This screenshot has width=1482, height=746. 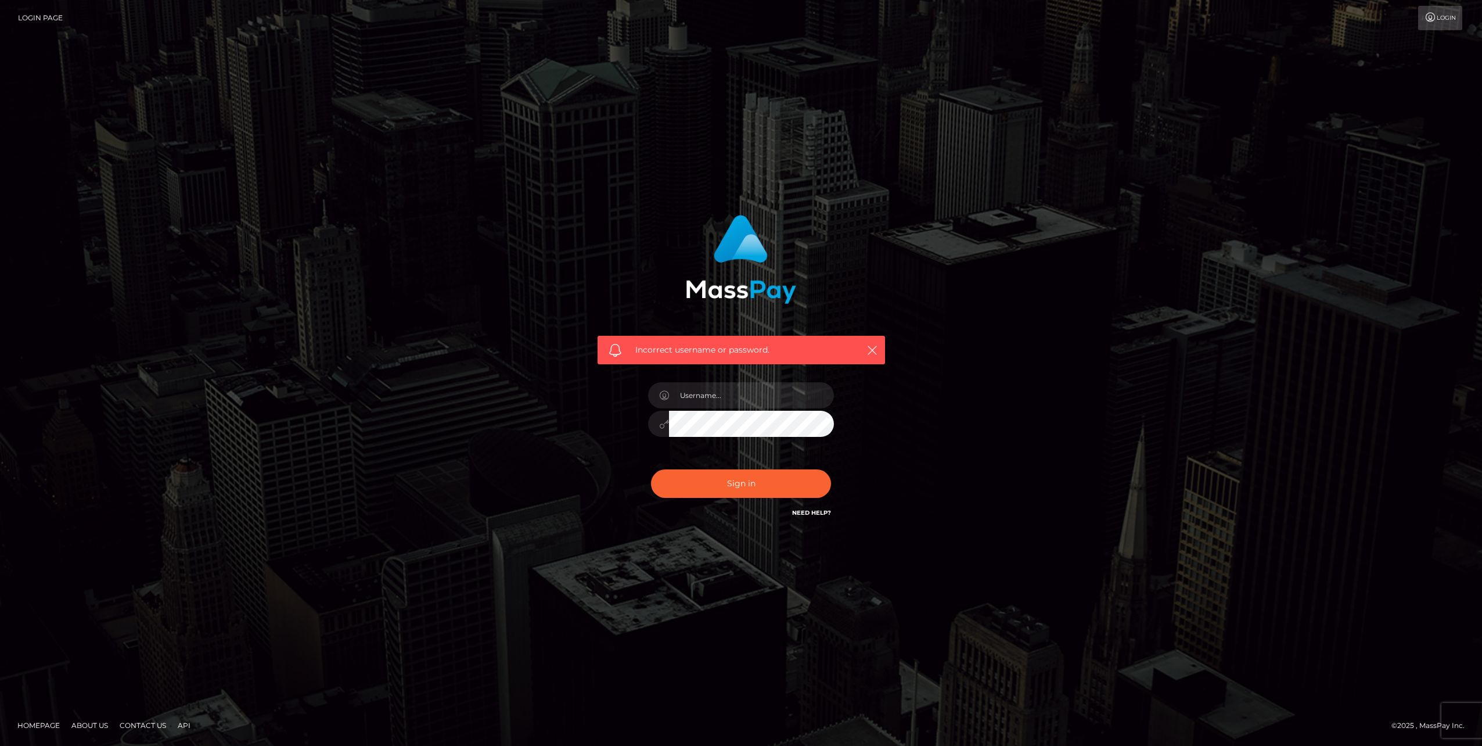 What do you see at coordinates (811, 512) in the screenshot?
I see `a: Need Help?` at bounding box center [811, 512].